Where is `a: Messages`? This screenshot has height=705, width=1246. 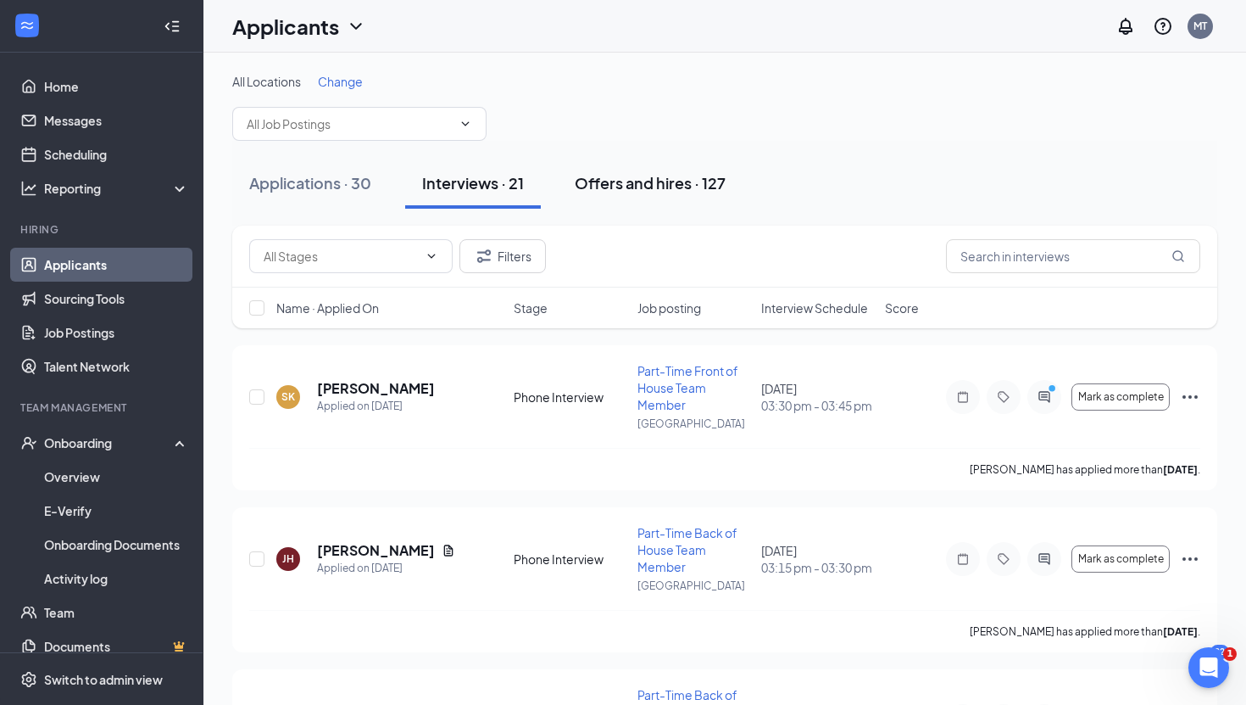
a: Messages is located at coordinates (116, 120).